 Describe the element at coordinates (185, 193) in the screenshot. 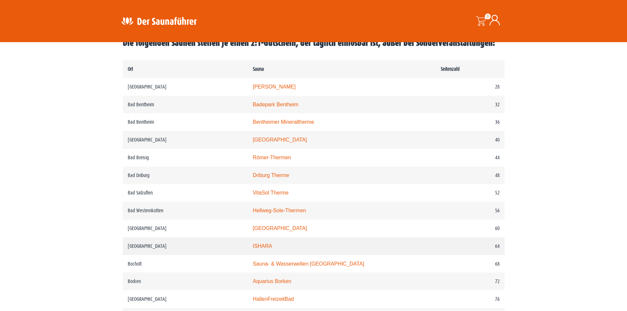

I see `td: Bad Salzuflen` at that location.